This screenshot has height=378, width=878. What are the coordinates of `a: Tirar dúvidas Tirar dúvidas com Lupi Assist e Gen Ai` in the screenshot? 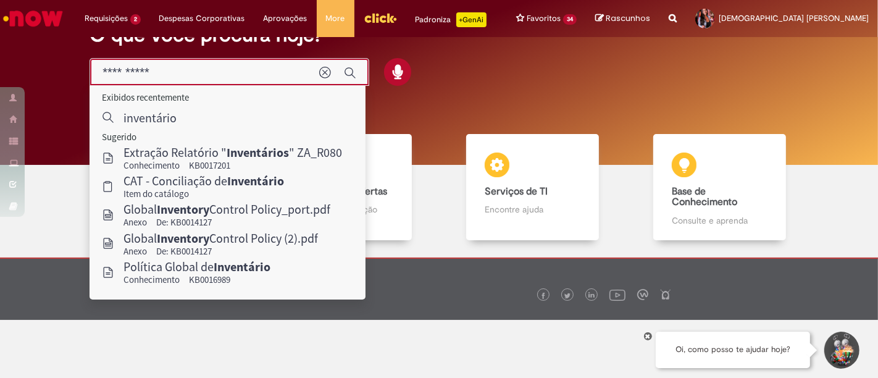 It's located at (158, 187).